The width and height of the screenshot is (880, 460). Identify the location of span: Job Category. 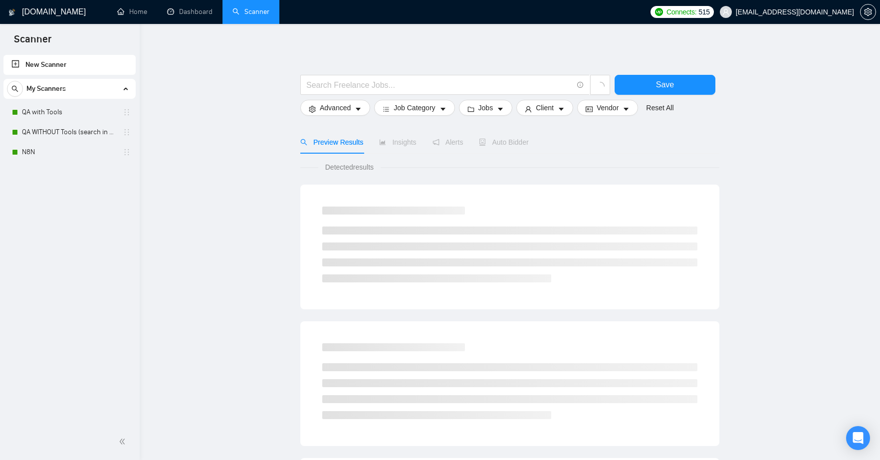
(414, 108).